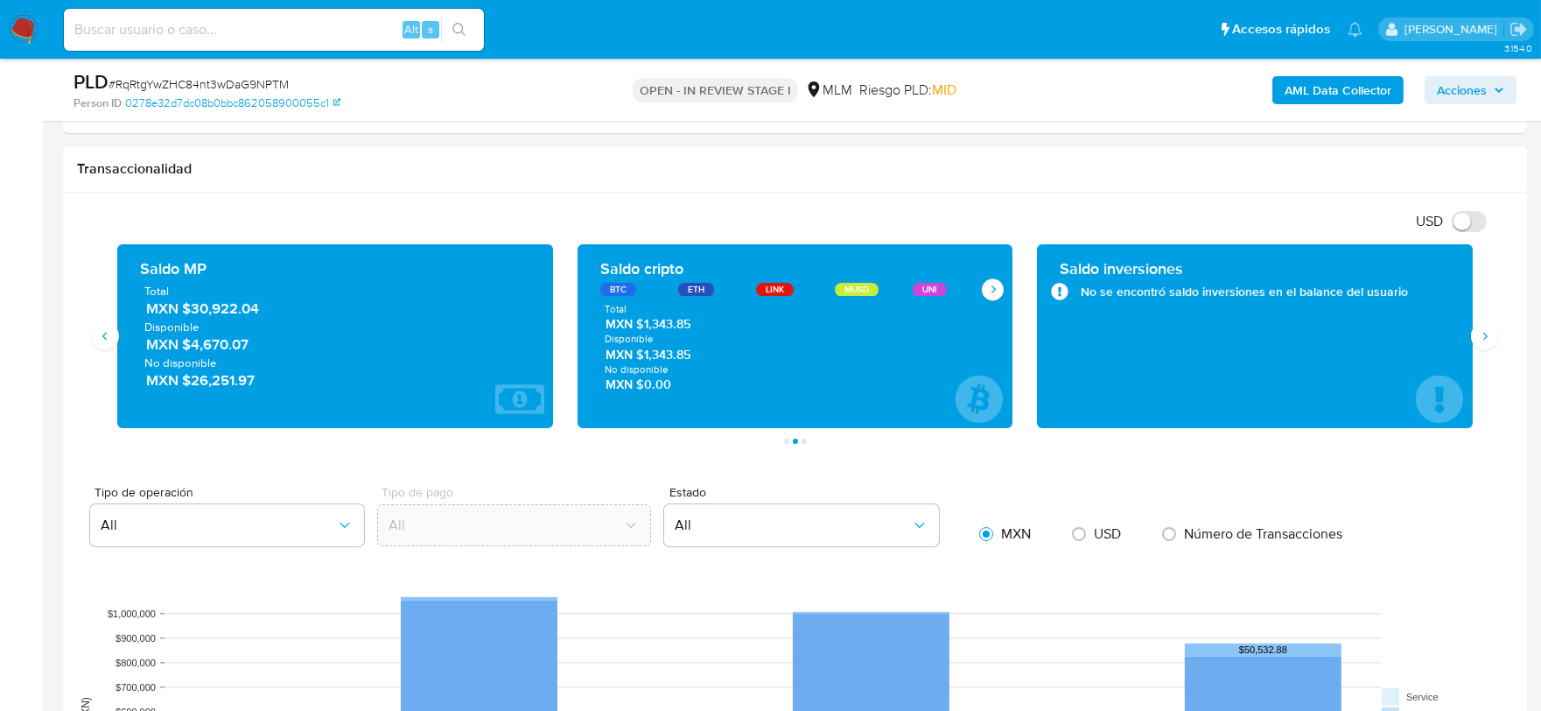 Image resolution: width=1541 pixels, height=711 pixels. Describe the element at coordinates (829, 90) in the screenshot. I see `div: MLM` at that location.